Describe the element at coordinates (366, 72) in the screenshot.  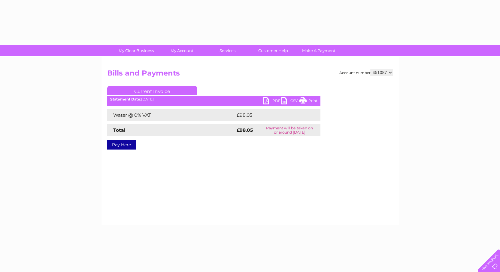
I see `div: Account number` at that location.